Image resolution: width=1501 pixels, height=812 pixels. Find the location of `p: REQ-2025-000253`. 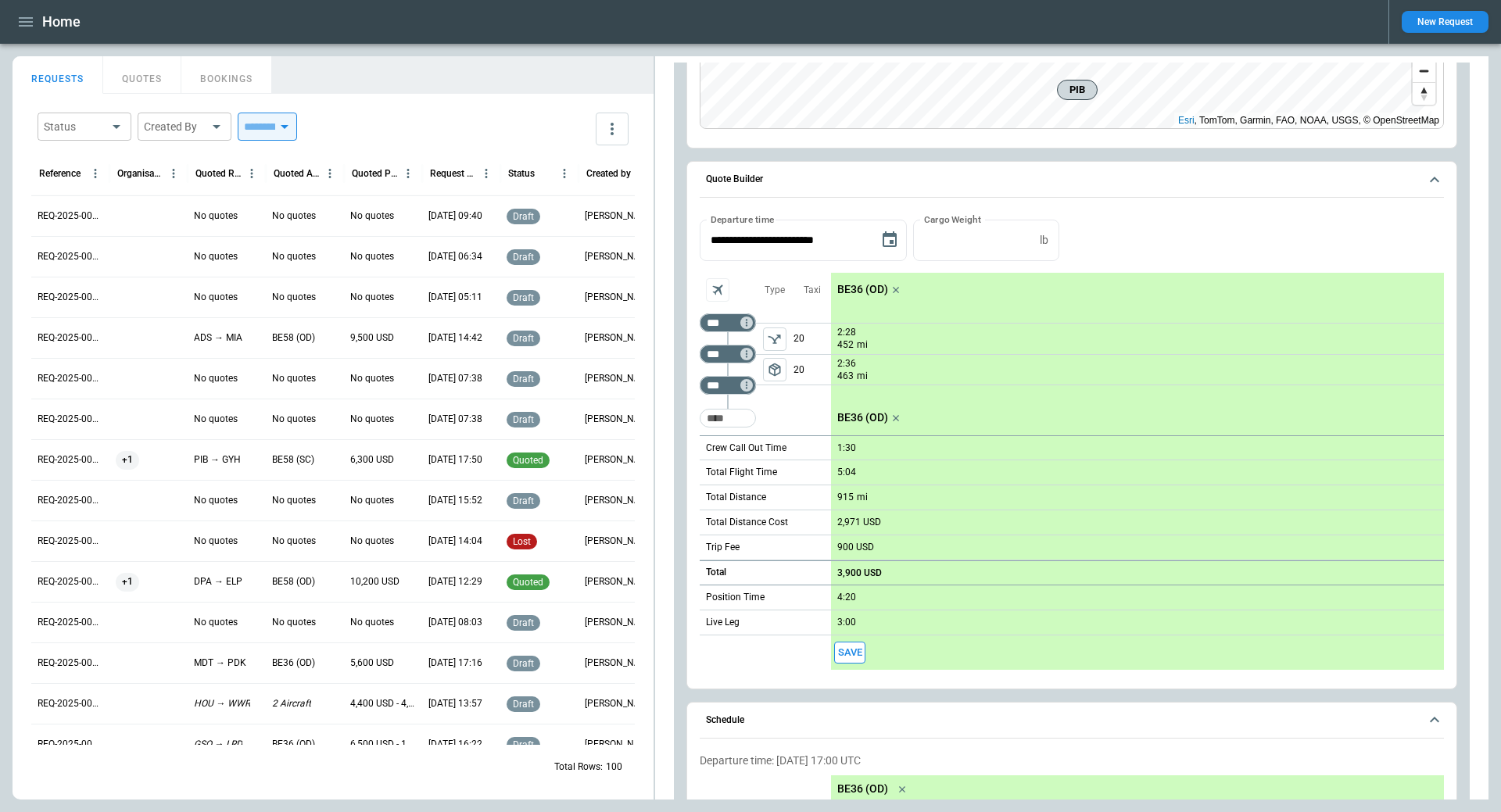

p: REQ-2025-000253 is located at coordinates (71, 663).